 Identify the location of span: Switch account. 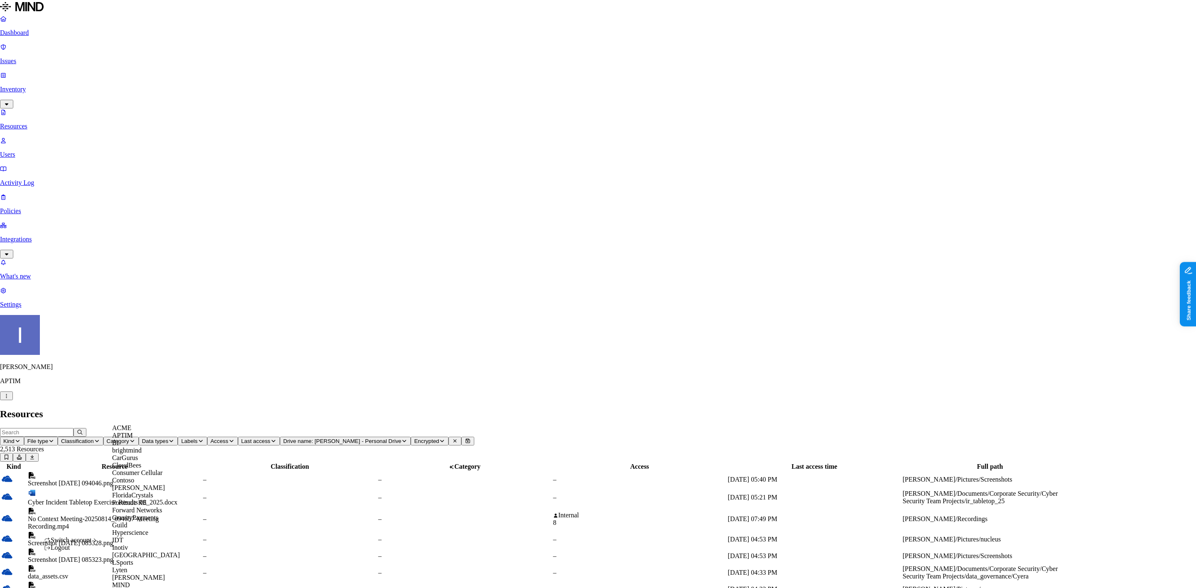
(71, 539).